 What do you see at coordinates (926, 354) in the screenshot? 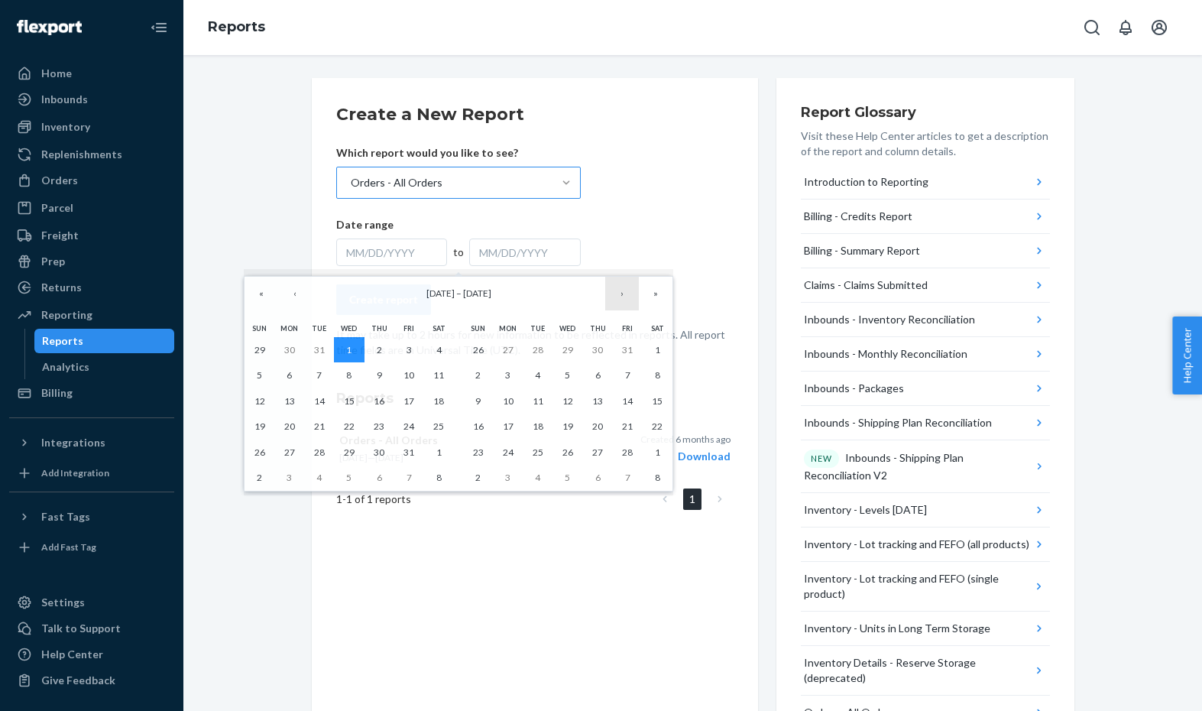
I see `button: Inbounds - Monthly Reconciliation` at bounding box center [926, 354].